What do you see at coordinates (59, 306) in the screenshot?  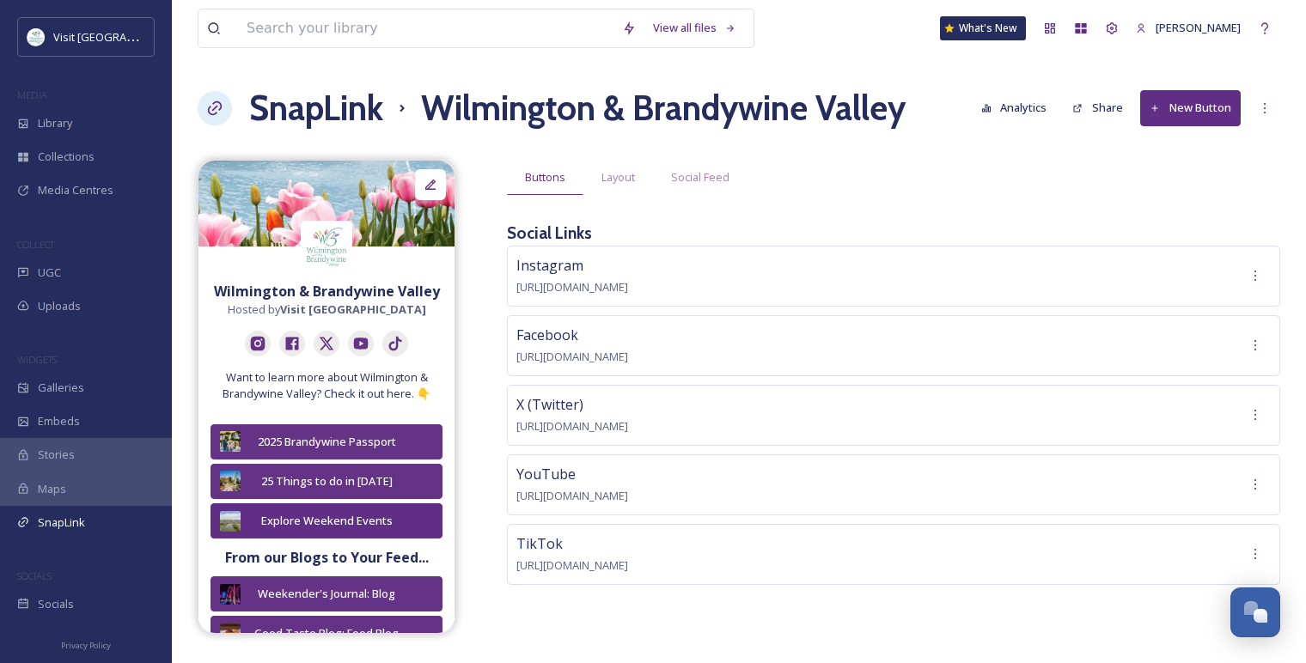 I see `span: Uploads` at bounding box center [59, 306].